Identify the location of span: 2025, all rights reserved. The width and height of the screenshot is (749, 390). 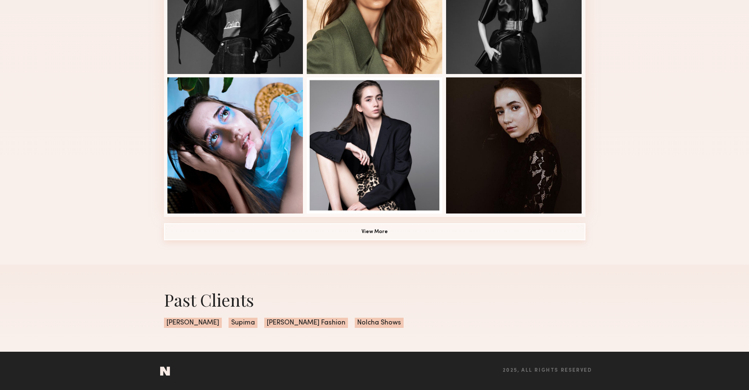
(547, 370).